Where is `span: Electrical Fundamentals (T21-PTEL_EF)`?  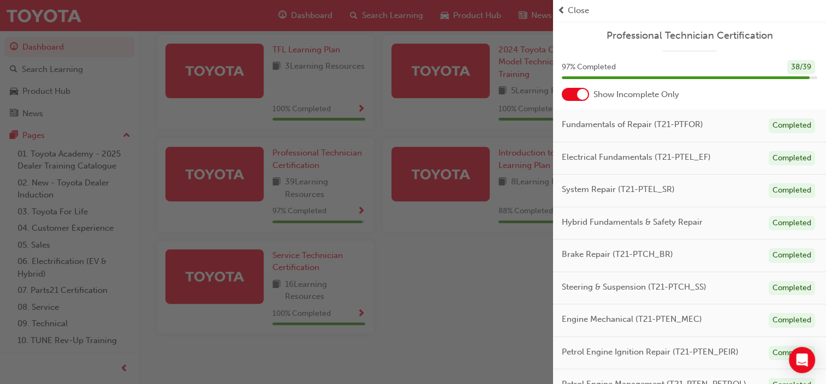 span: Electrical Fundamentals (T21-PTEL_EF) is located at coordinates (636, 157).